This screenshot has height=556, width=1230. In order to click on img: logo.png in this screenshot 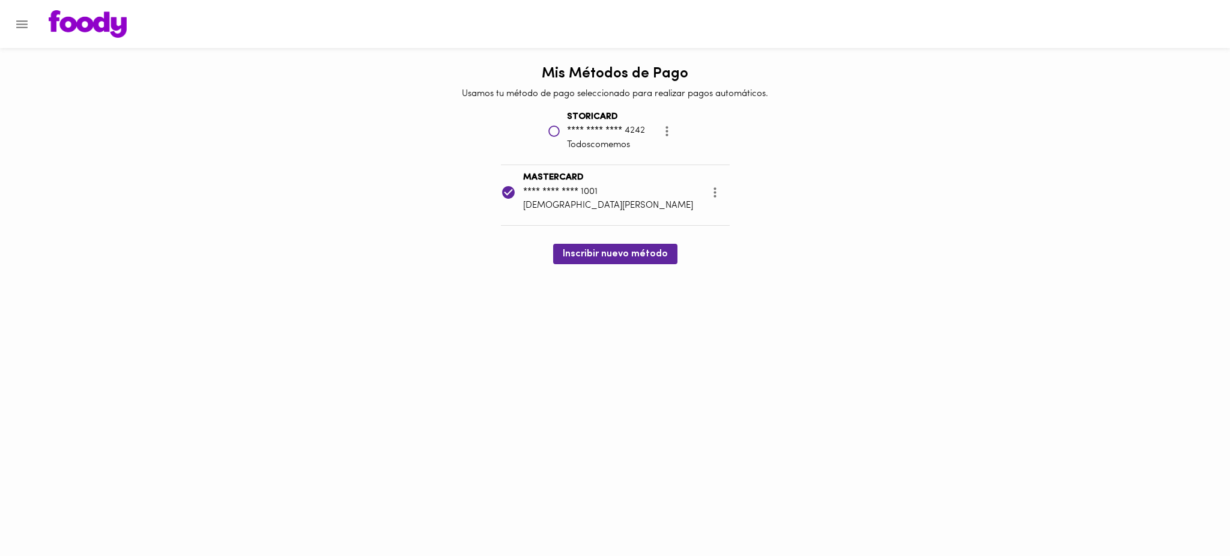, I will do `click(88, 24)`.